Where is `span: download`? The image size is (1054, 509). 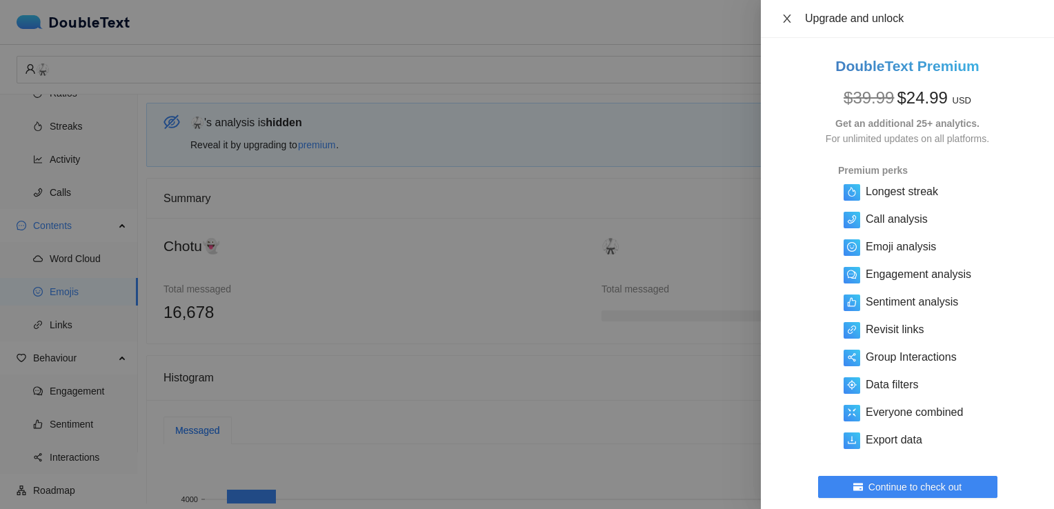 span: download is located at coordinates (852, 440).